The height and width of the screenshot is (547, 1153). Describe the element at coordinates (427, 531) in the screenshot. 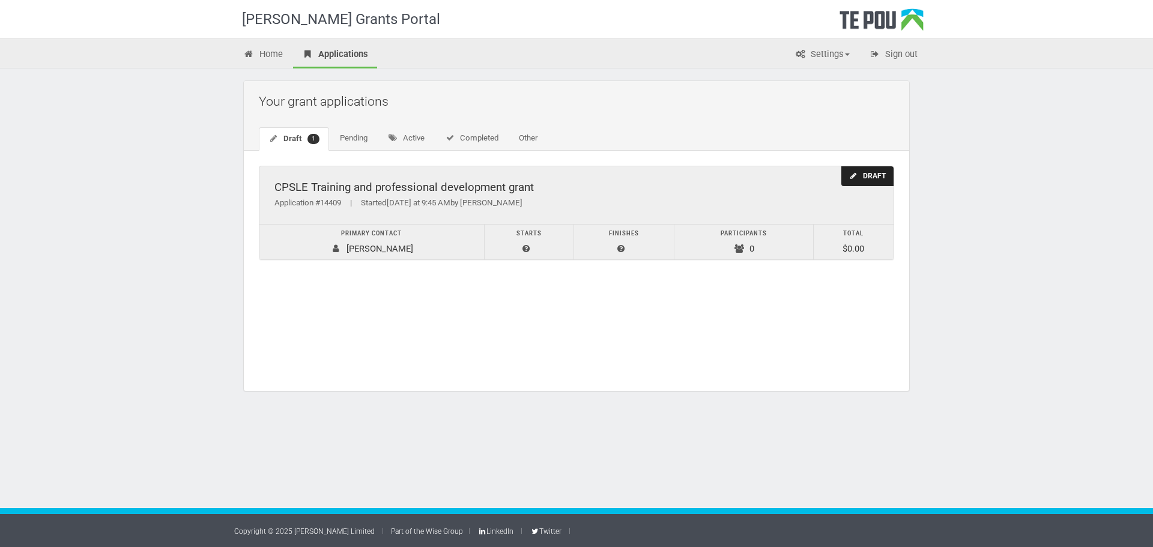

I see `a: Part of the Wise Group` at that location.